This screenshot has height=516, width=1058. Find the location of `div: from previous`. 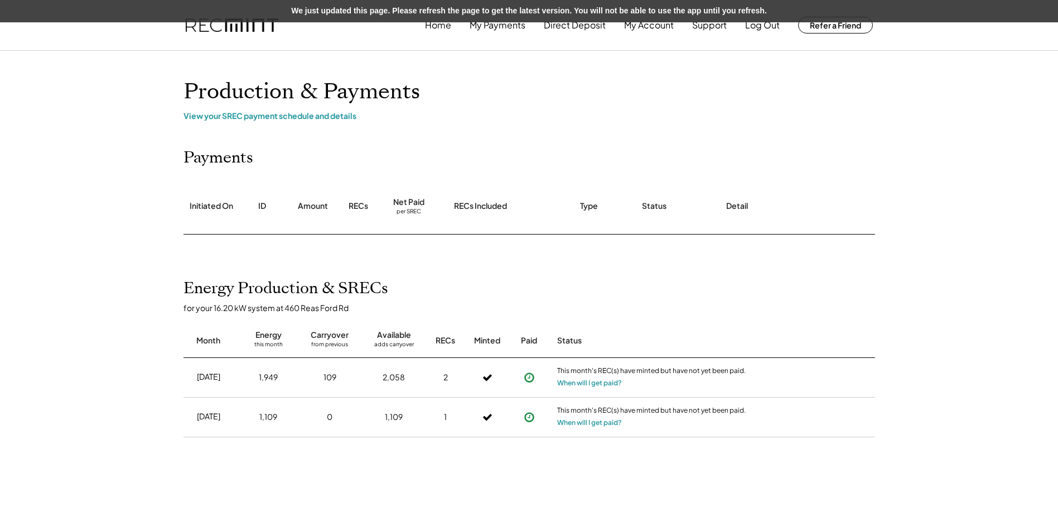

div: from previous is located at coordinates (330, 346).